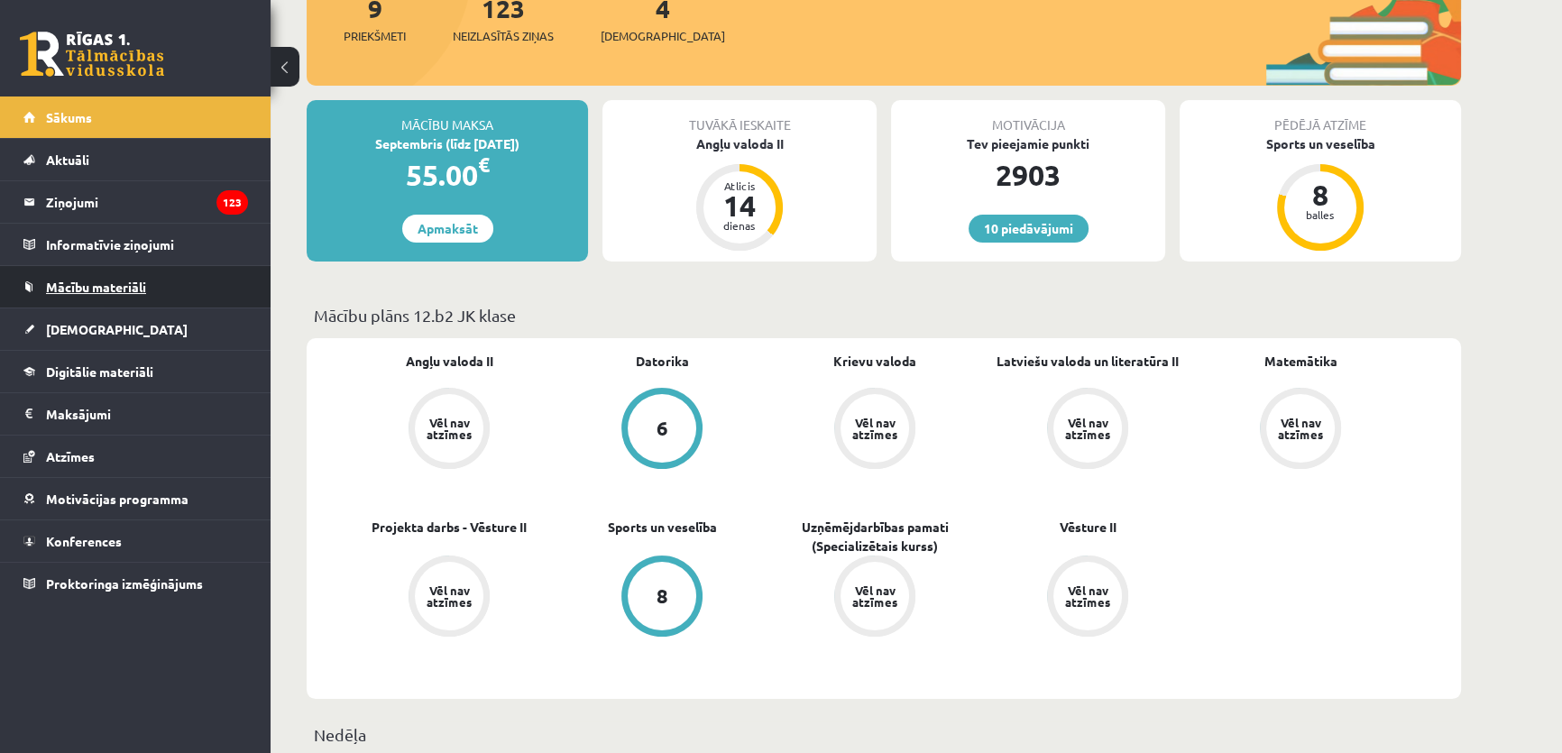  I want to click on a: Aktuāli, so click(135, 160).